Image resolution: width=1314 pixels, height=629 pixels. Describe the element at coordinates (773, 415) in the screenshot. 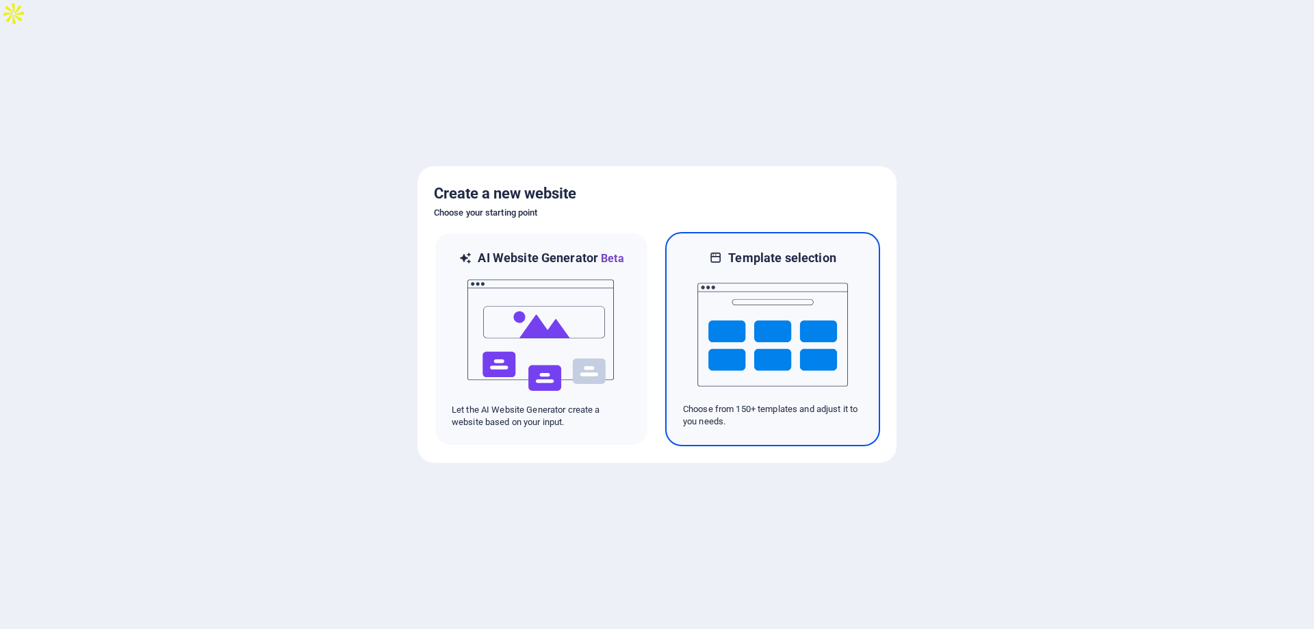

I see `p: Choose from 150+ templates and adjust it to you needs.` at that location.